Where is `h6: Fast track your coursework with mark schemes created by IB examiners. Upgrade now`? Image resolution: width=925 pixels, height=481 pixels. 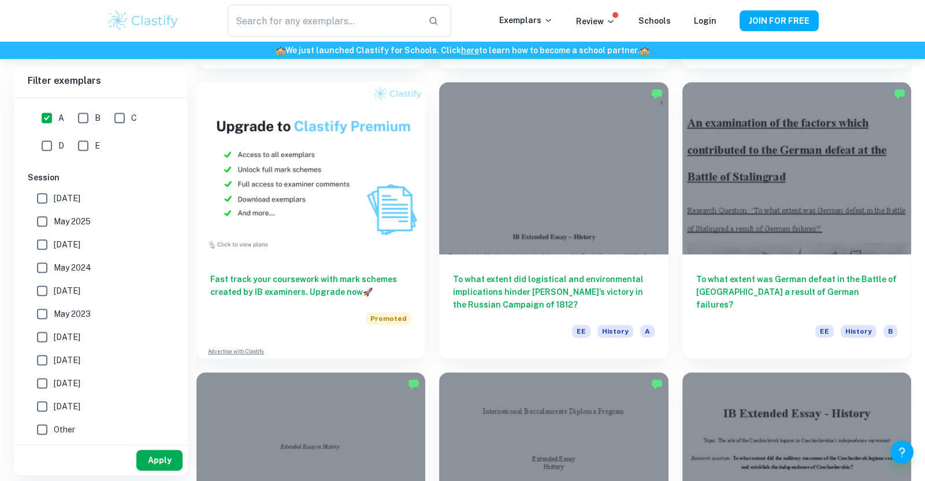 h6: Fast track your coursework with mark schemes created by IB examiners. Upgrade now is located at coordinates (311, 285).